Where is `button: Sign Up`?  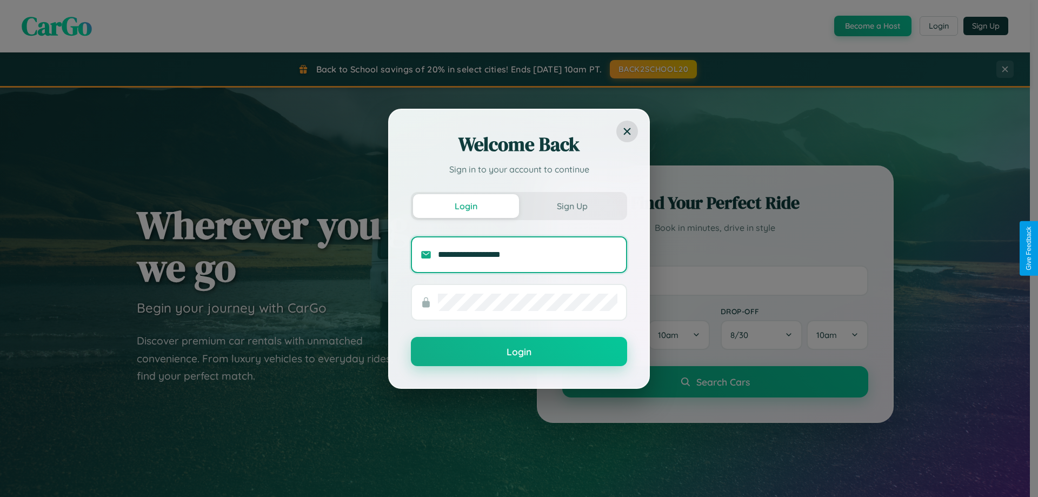
button: Sign Up is located at coordinates (572, 206).